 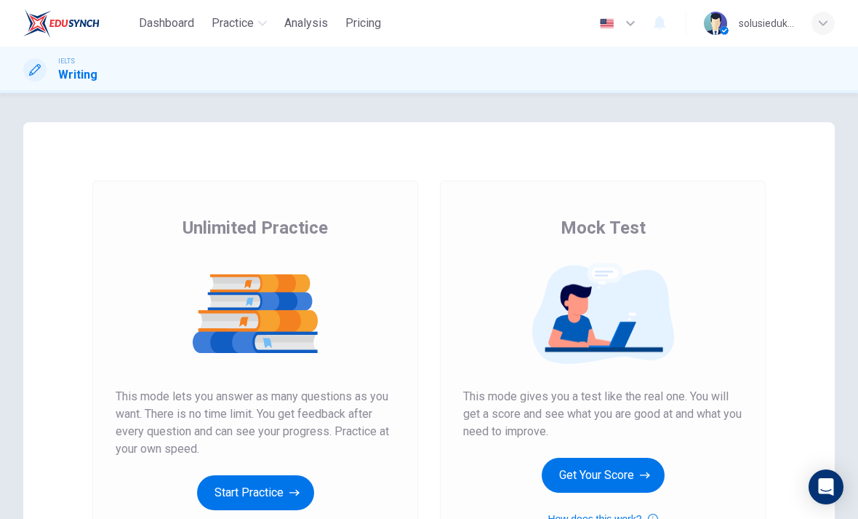 What do you see at coordinates (603, 228) in the screenshot?
I see `span: Mock Test` at bounding box center [603, 228].